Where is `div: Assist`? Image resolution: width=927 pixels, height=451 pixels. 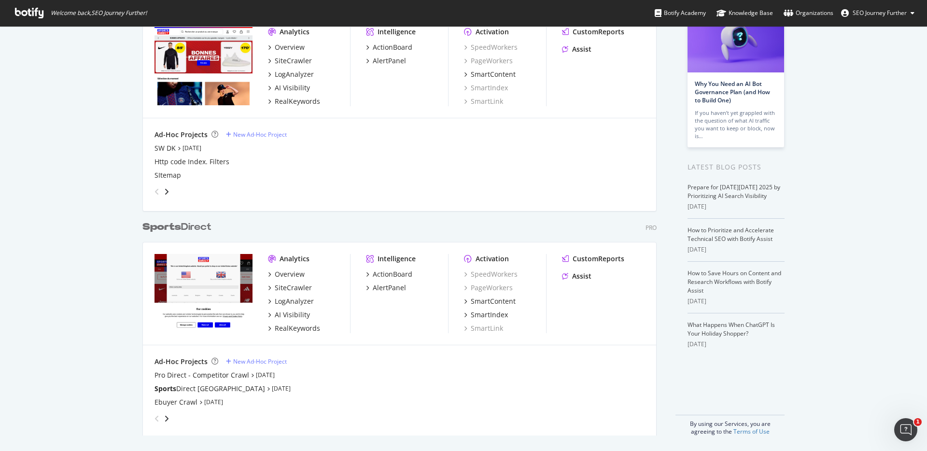
div: Assist is located at coordinates (582, 276).